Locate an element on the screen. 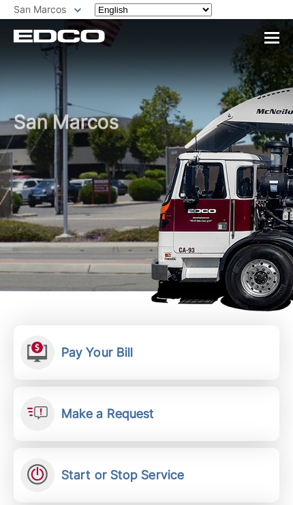 The height and width of the screenshot is (505, 293). h2: Make a Request is located at coordinates (107, 414).